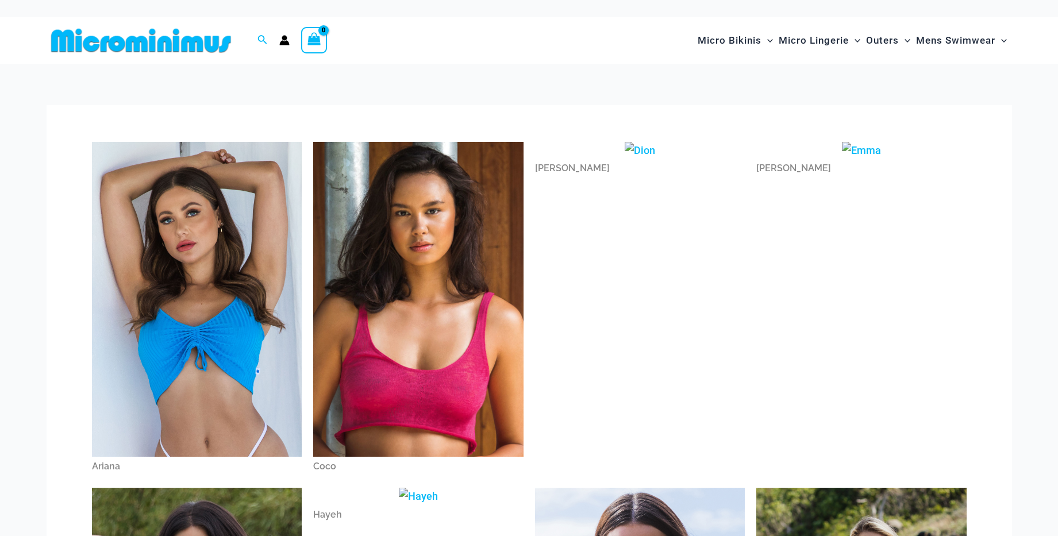 The image size is (1058, 536). Describe the element at coordinates (861, 151) in the screenshot. I see `img: Emma` at that location.